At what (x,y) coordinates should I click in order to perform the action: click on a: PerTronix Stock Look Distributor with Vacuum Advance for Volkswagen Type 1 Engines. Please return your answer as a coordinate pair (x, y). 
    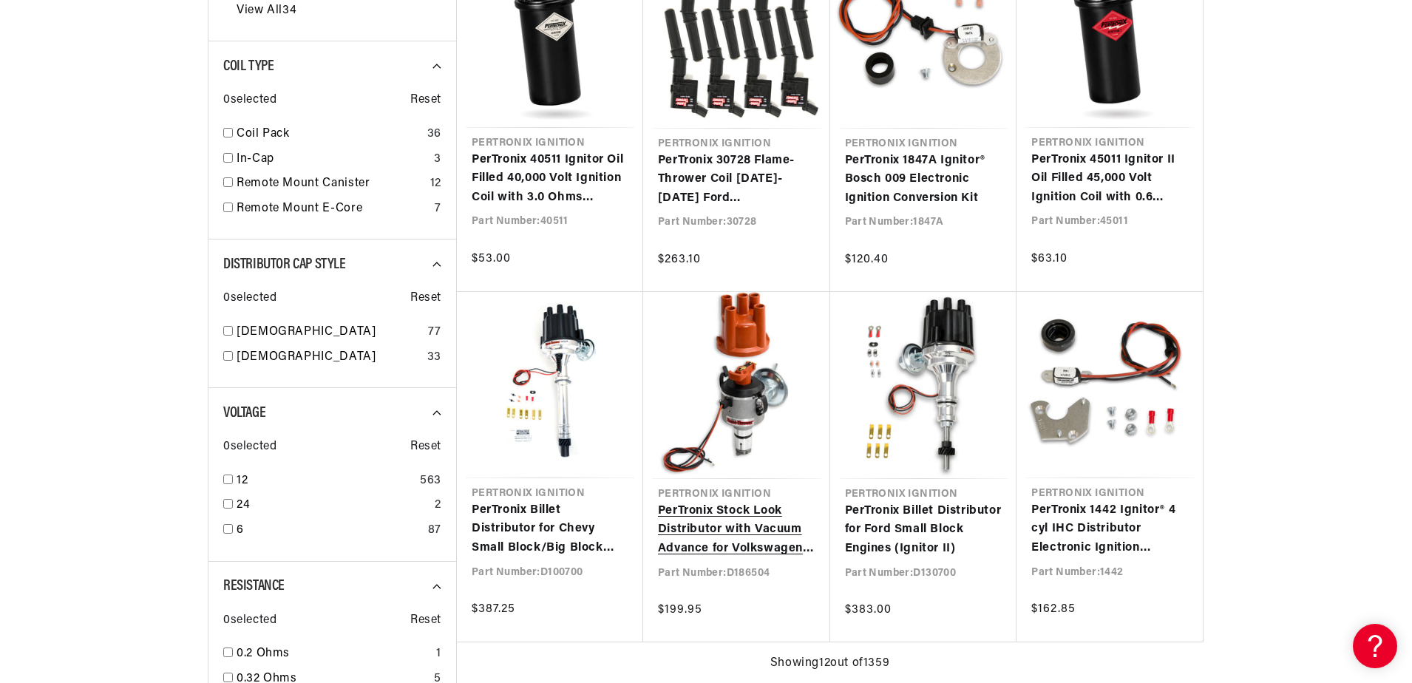
    Looking at the image, I should click on (737, 530).